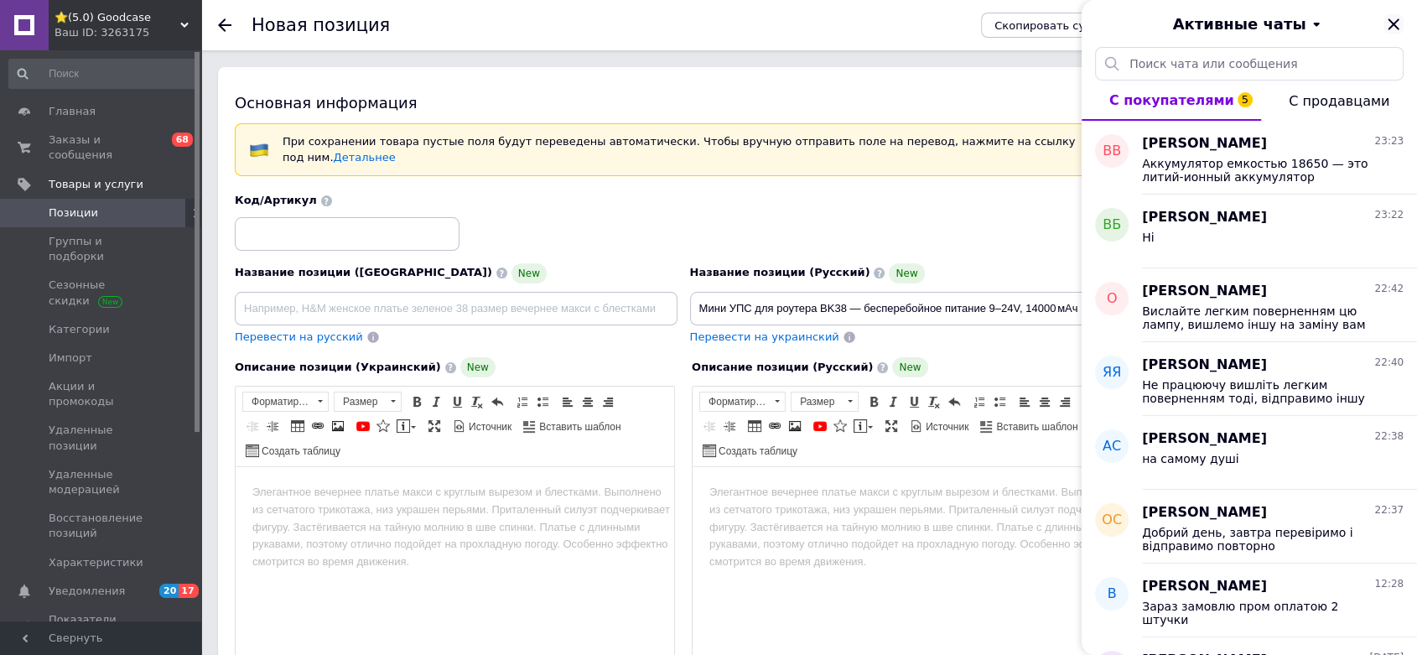 This screenshot has height=655, width=1417. I want to click on a: Курсив (Ctrl+I), so click(437, 402).